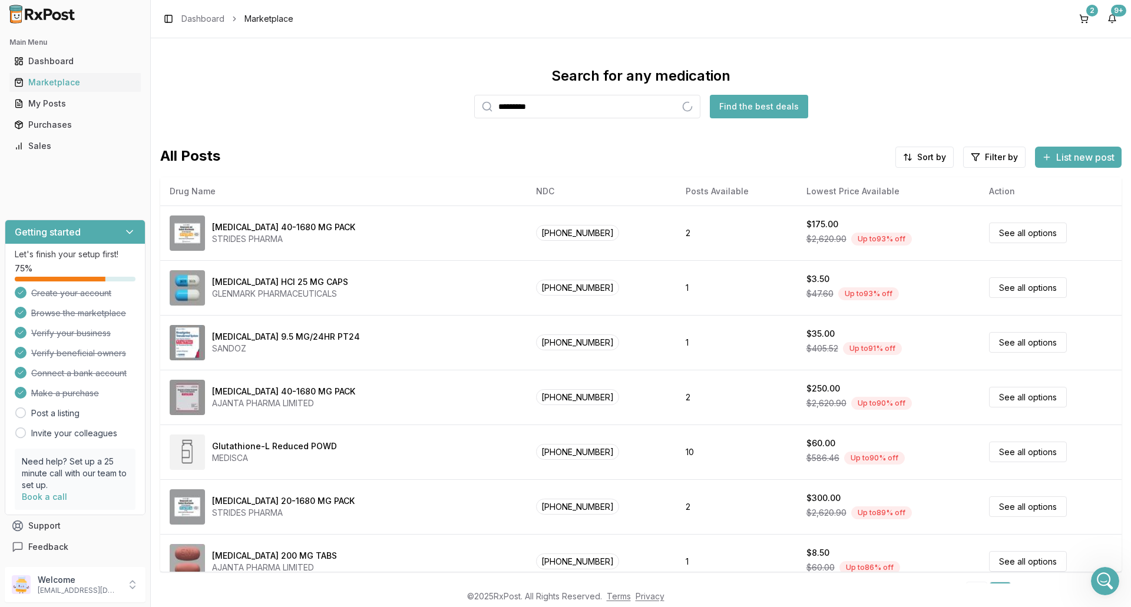 This screenshot has width=1131, height=607. Describe the element at coordinates (44, 497) in the screenshot. I see `a: Book a call` at that location.